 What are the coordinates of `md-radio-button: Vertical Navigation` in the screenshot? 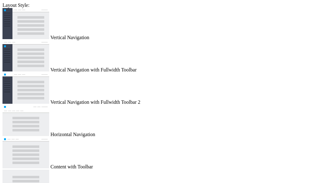 It's located at (159, 24).